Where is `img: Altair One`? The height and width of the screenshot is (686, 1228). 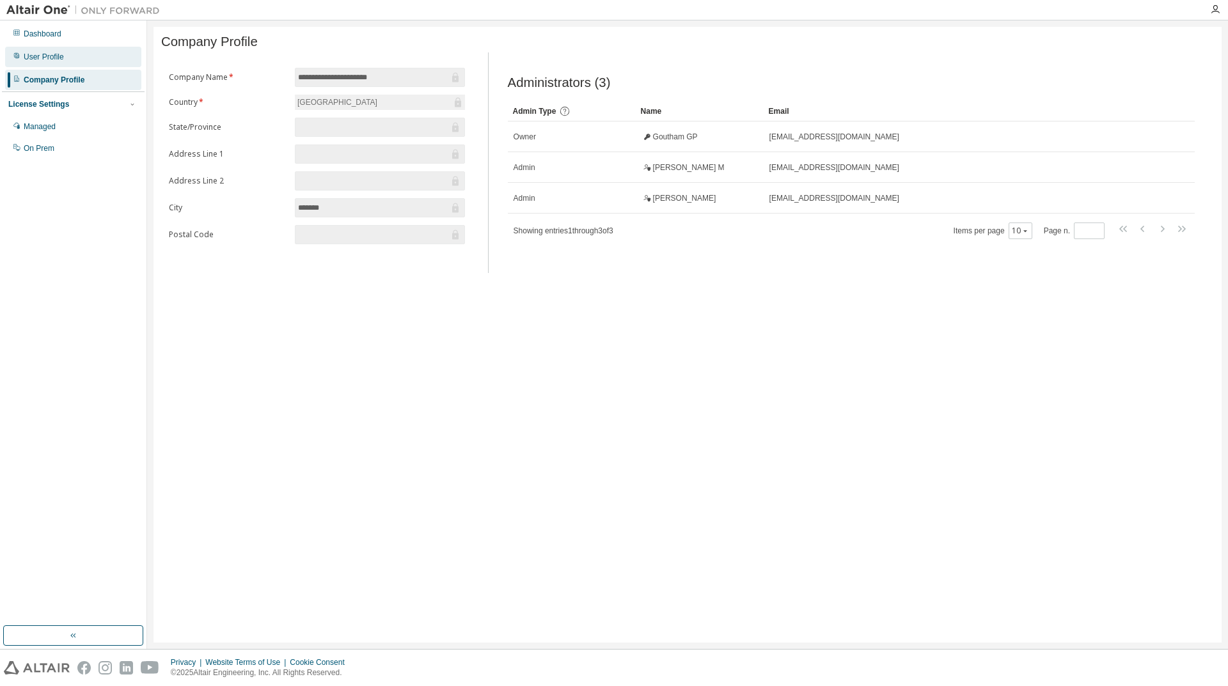 img: Altair One is located at coordinates (86, 10).